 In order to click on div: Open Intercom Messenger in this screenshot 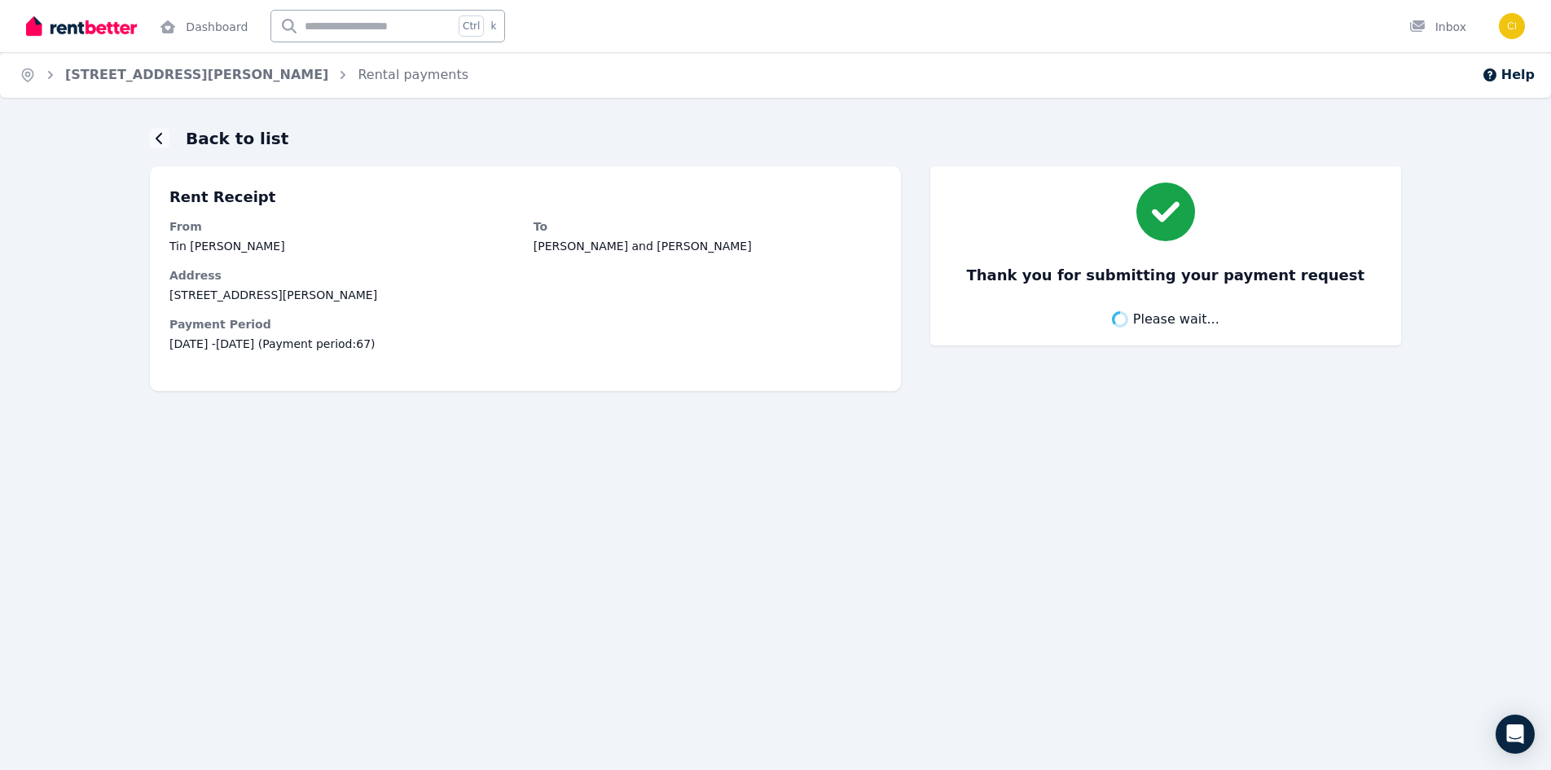, I will do `click(1515, 734)`.